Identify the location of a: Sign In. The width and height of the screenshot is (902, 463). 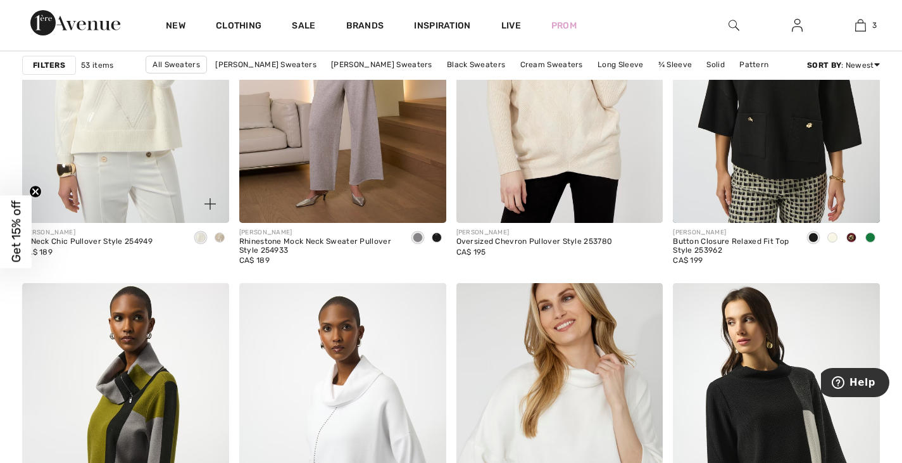
(797, 25).